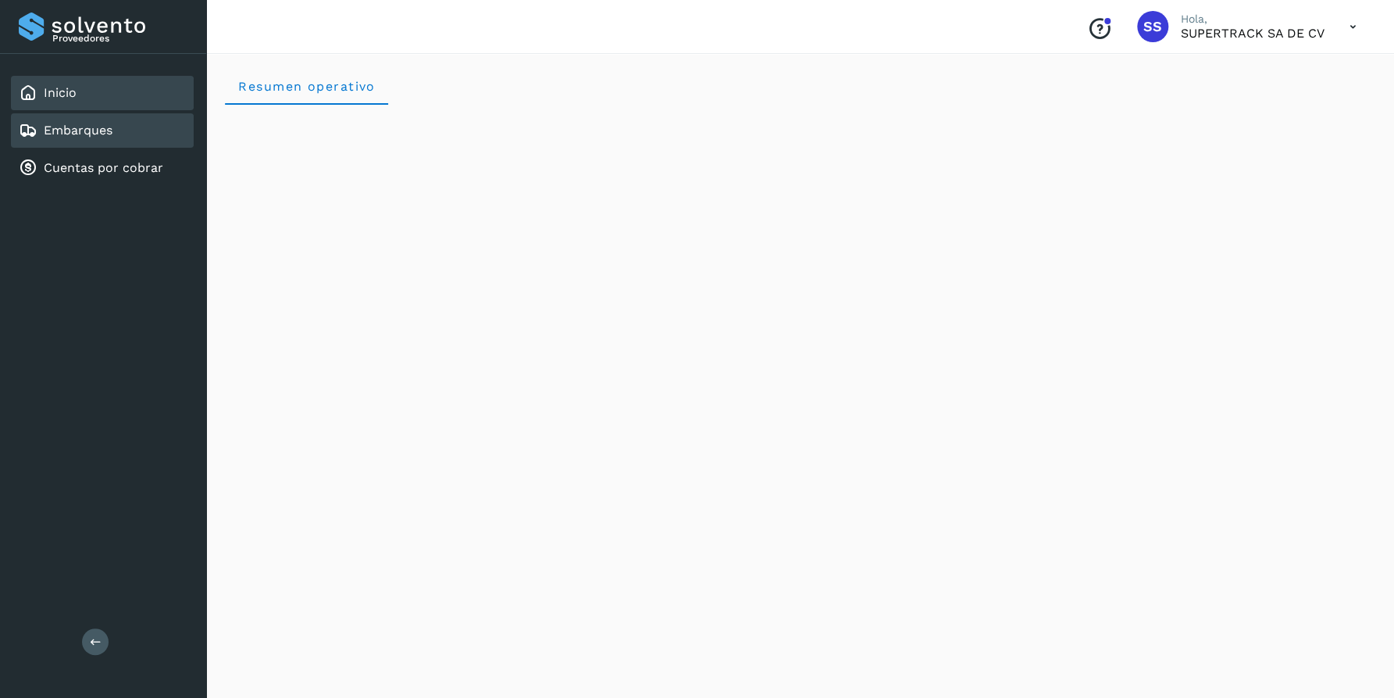  What do you see at coordinates (1253, 33) in the screenshot?
I see `p: SUPERTRACK SA DE CV` at bounding box center [1253, 33].